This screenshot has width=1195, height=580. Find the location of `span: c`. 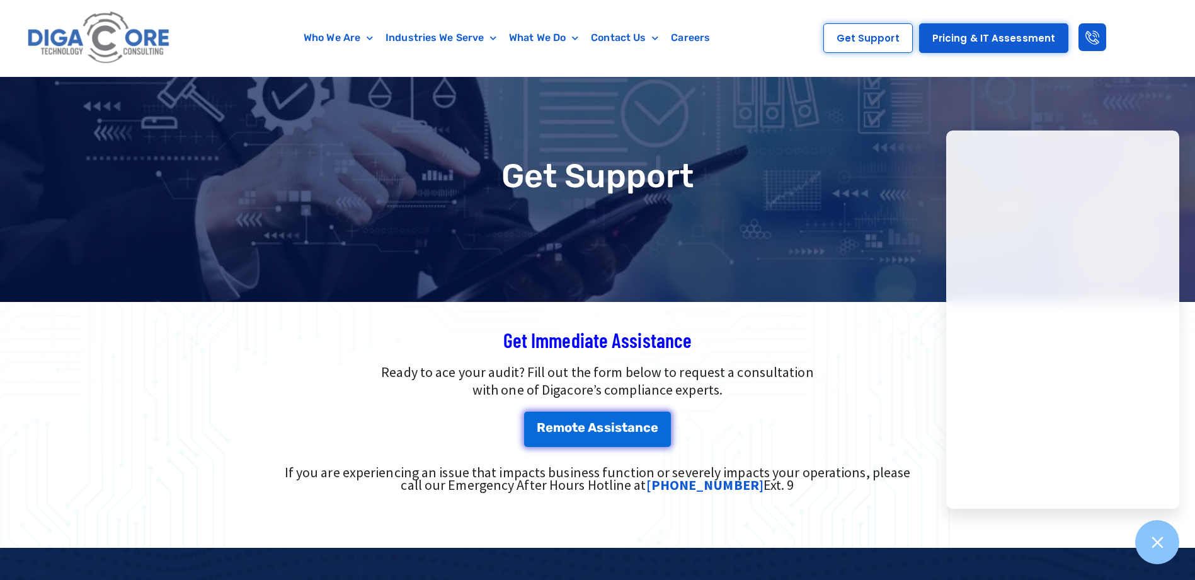

span: c is located at coordinates (647, 427).